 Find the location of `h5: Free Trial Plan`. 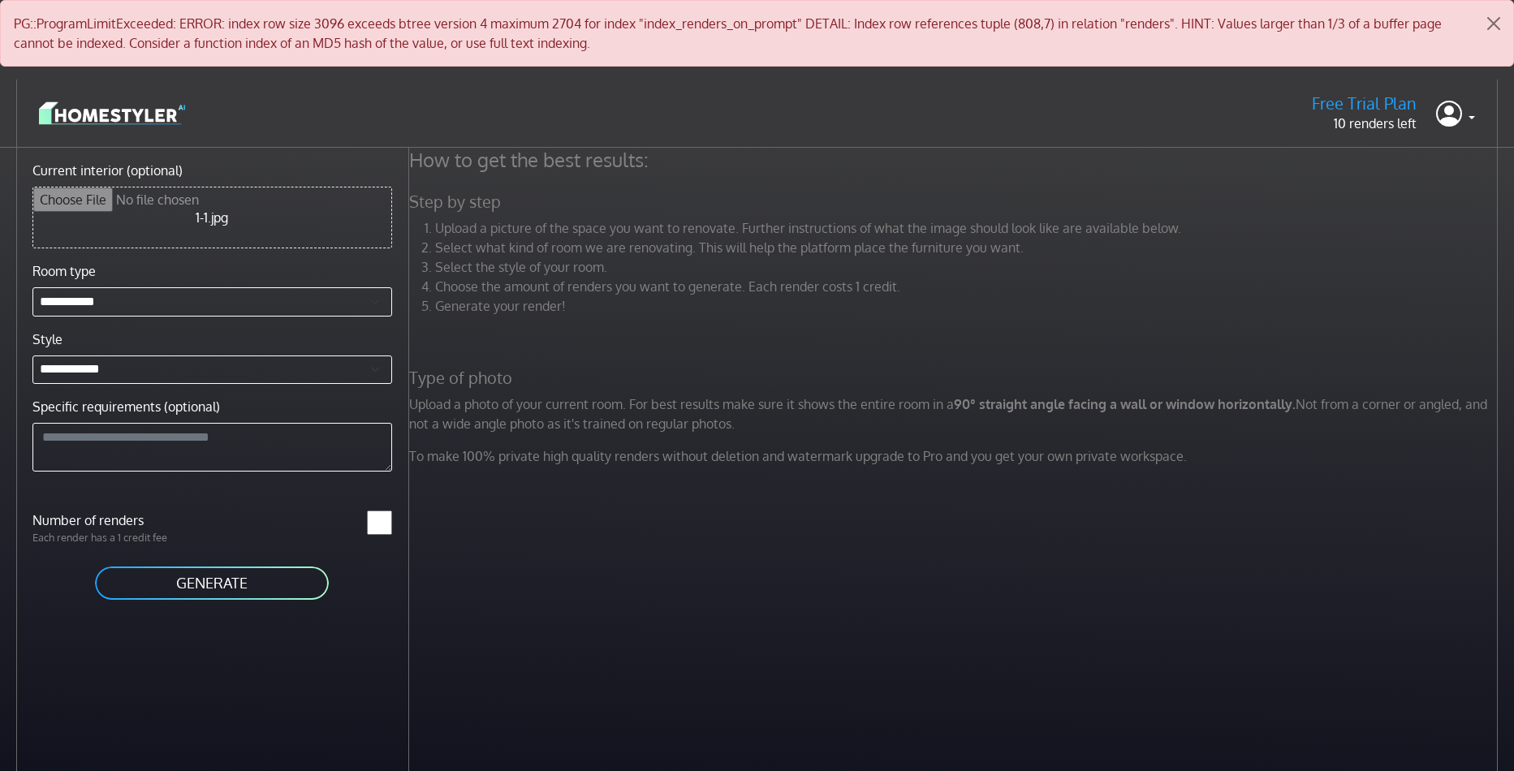

h5: Free Trial Plan is located at coordinates (1364, 103).